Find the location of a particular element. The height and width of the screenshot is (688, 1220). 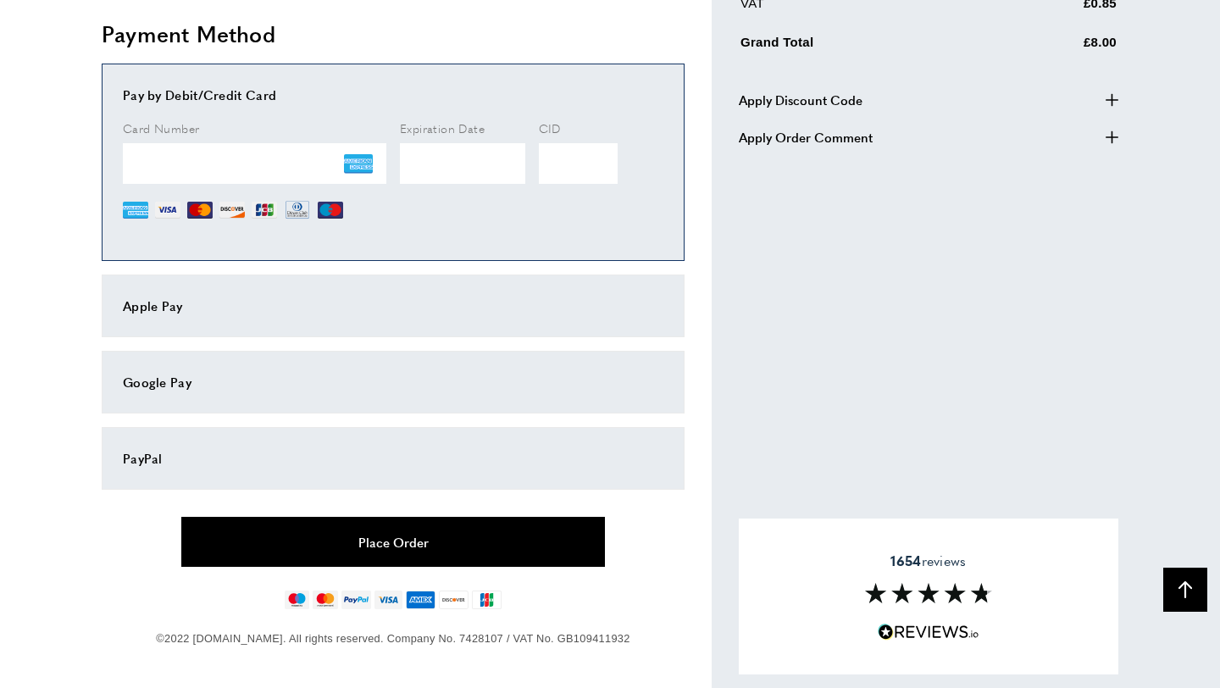

img: VI.png is located at coordinates (168, 210).